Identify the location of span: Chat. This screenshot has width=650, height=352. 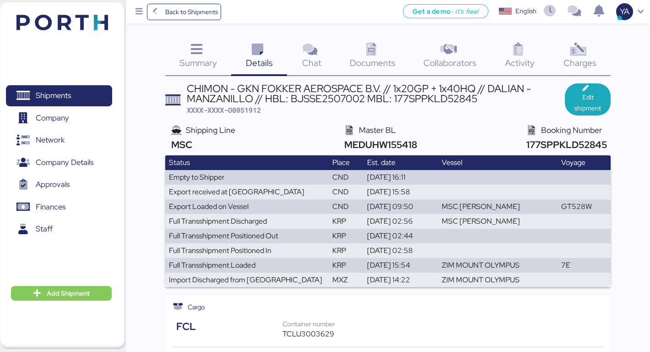
(312, 63).